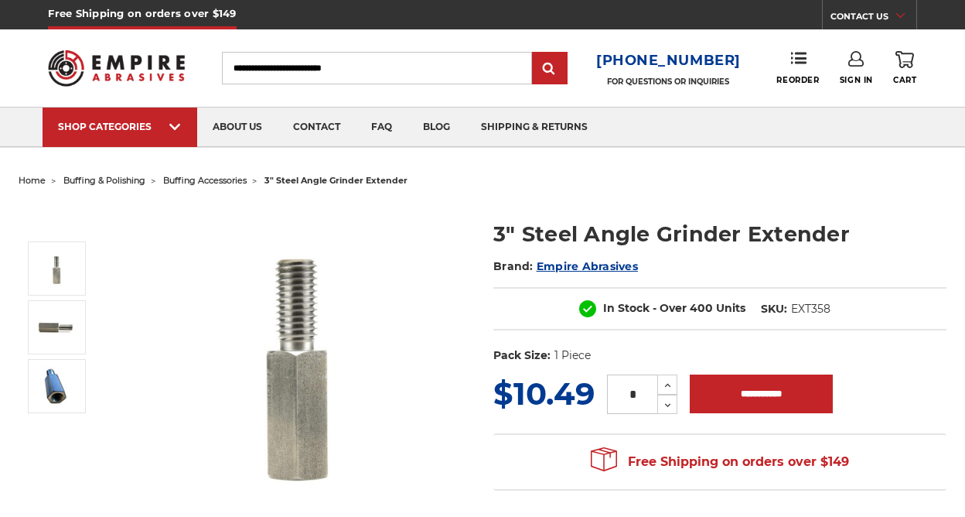 Image resolution: width=965 pixels, height=517 pixels. What do you see at coordinates (856, 80) in the screenshot?
I see `span: Sign In` at bounding box center [856, 80].